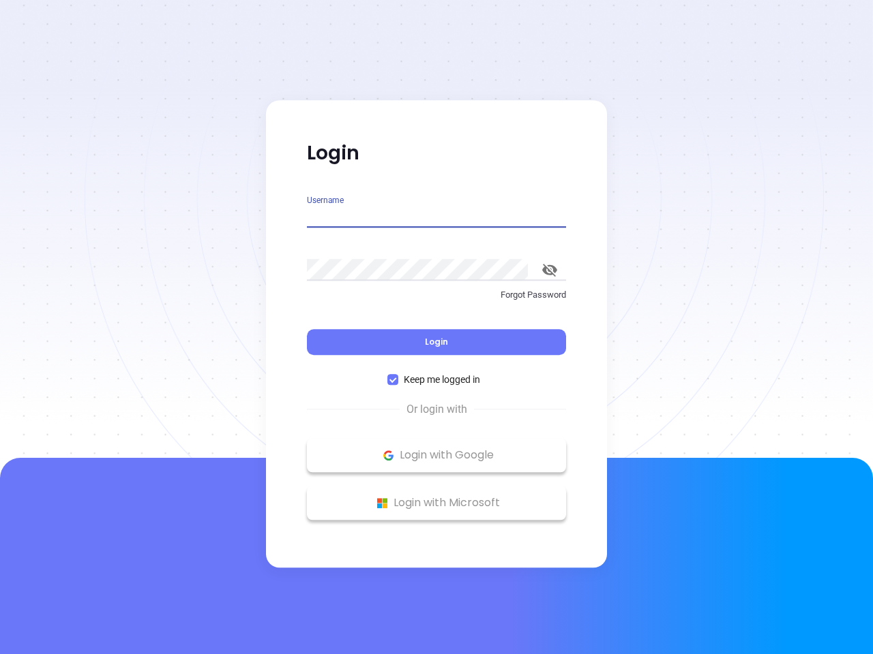 The image size is (873, 654). What do you see at coordinates (436, 455) in the screenshot?
I see `p: Login with Google` at bounding box center [436, 455].